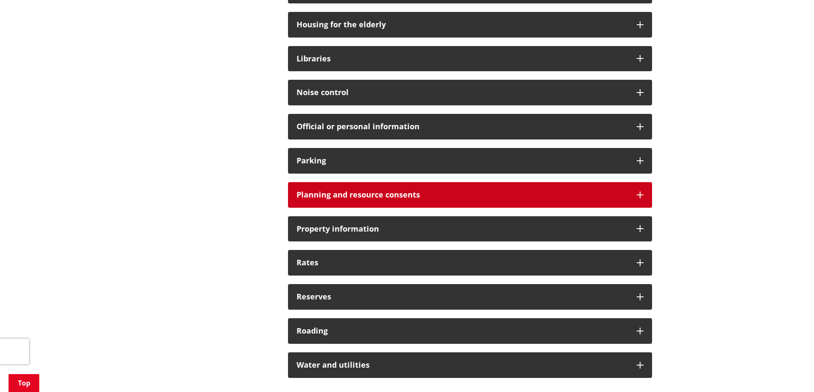  What do you see at coordinates (462, 93) in the screenshot?
I see `h3: Noise control` at bounding box center [462, 93].